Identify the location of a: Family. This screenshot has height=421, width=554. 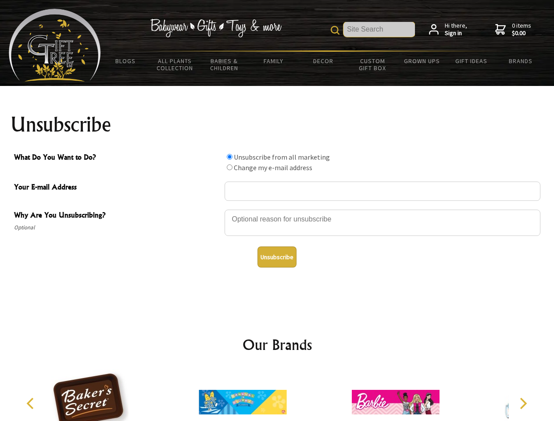
(274, 61).